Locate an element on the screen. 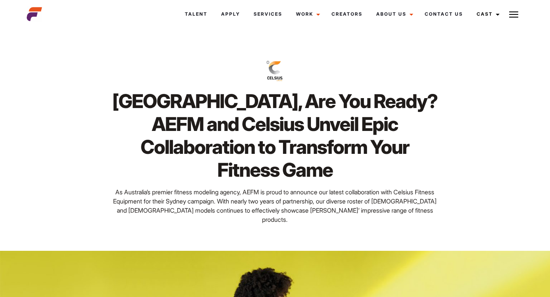 The height and width of the screenshot is (297, 550). img: Burger icon is located at coordinates (514, 15).